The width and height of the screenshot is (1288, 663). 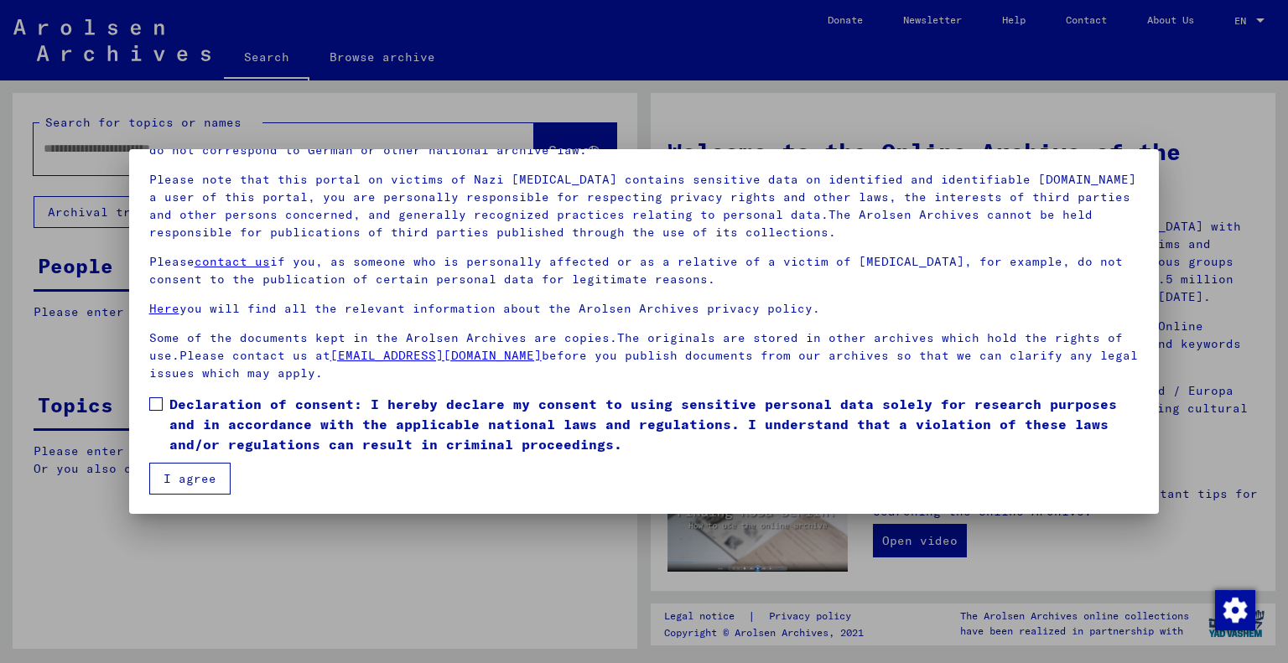 I want to click on p: Some of the documents kept in the Arolsen Archives are copies.The originals are stored in other a..., so click(x=644, y=355).